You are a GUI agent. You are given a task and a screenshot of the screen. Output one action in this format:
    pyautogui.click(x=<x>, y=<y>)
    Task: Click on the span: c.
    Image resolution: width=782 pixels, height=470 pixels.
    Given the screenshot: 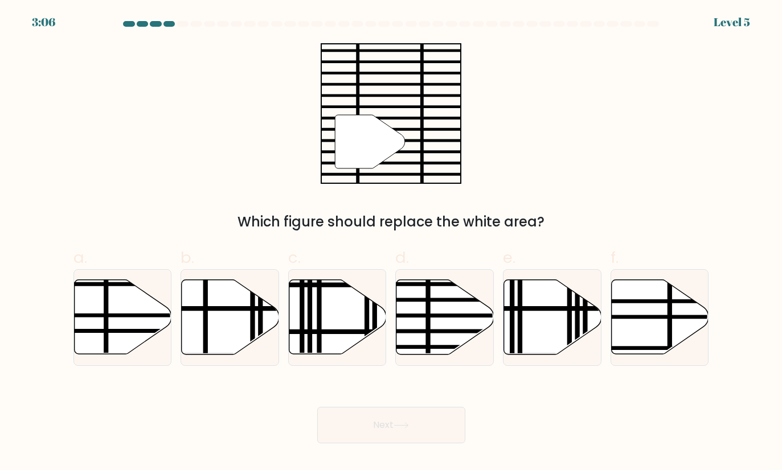 What is the action you would take?
    pyautogui.click(x=294, y=257)
    